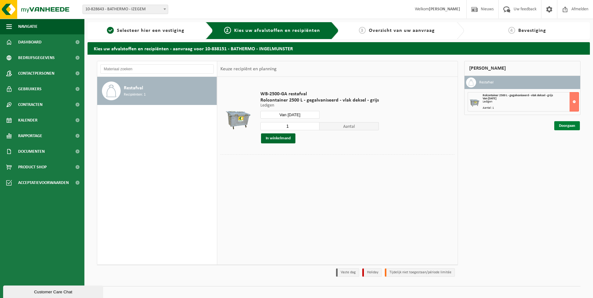  What do you see at coordinates (146, 31) in the screenshot?
I see `a: 1Selecteer hier een vestiging` at bounding box center [146, 31].